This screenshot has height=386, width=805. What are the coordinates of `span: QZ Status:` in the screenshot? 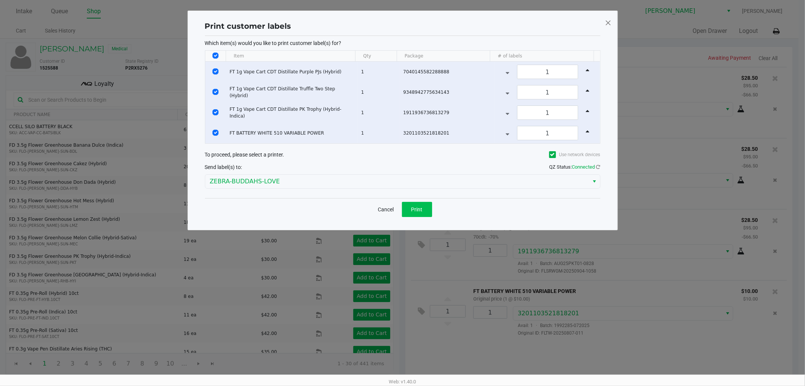 It's located at (575, 167).